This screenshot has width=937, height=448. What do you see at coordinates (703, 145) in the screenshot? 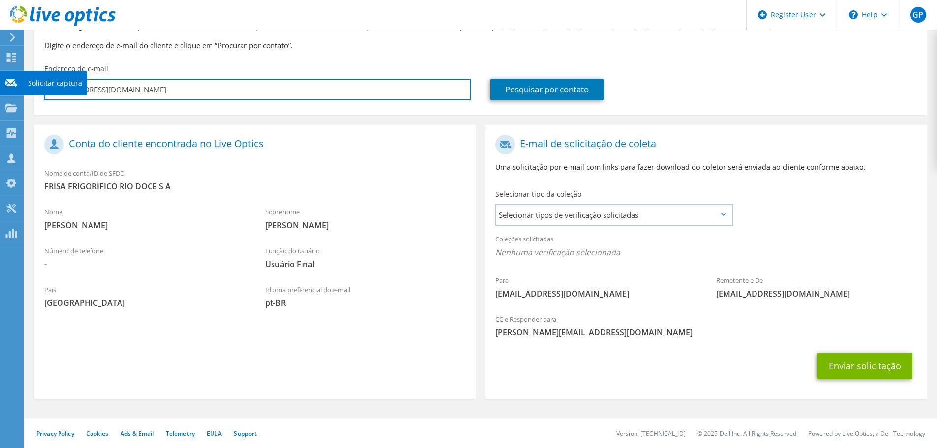
I see `h1: E-mail de solicitação de coleta` at bounding box center [703, 145].